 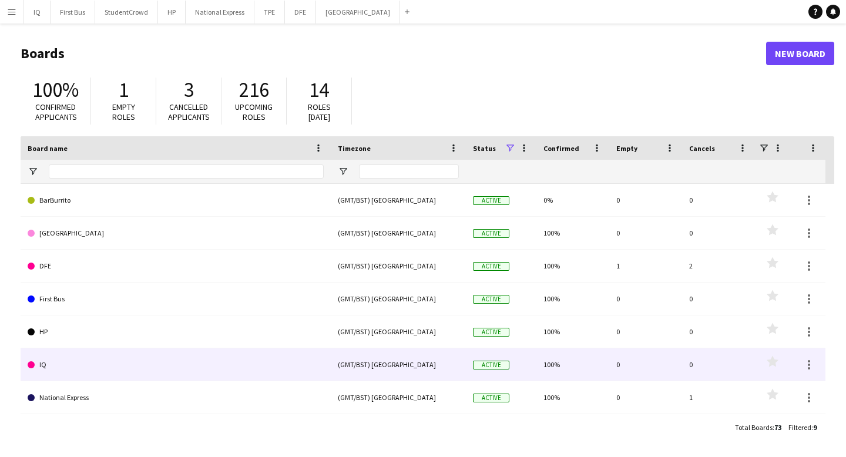 What do you see at coordinates (627, 148) in the screenshot?
I see `span: Empty` at bounding box center [627, 148].